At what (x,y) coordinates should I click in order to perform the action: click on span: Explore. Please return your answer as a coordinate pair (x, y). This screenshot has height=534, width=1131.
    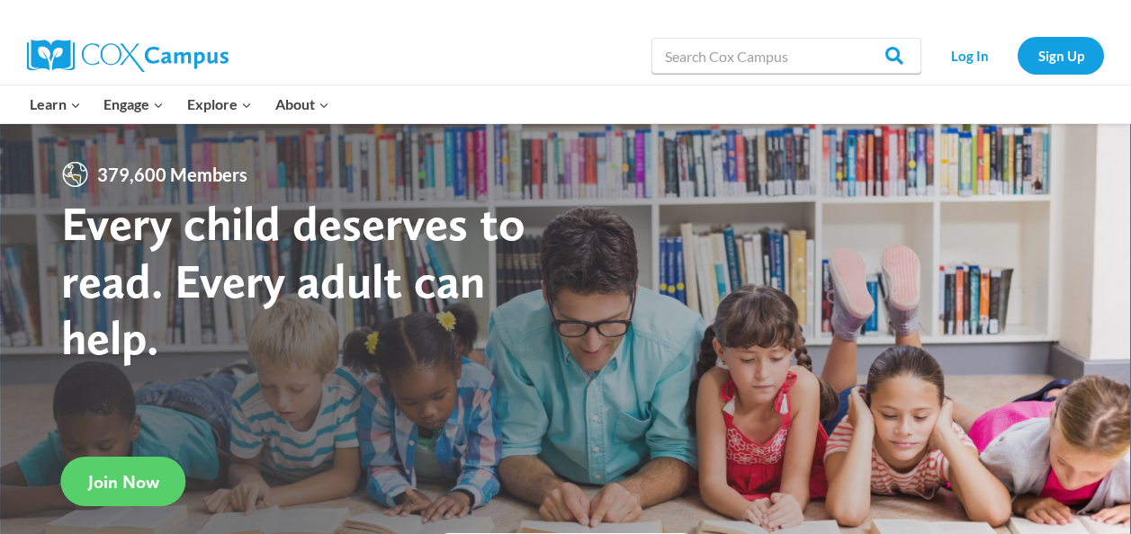
    Looking at the image, I should click on (220, 104).